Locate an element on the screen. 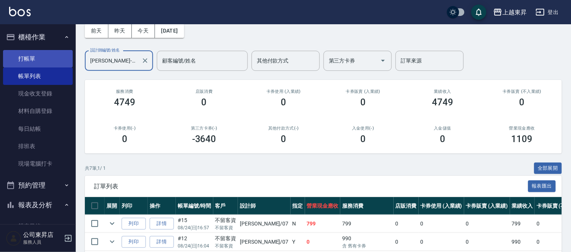 This screenshot has height=252, width=571. th: 業績收入 is located at coordinates (523, 206).